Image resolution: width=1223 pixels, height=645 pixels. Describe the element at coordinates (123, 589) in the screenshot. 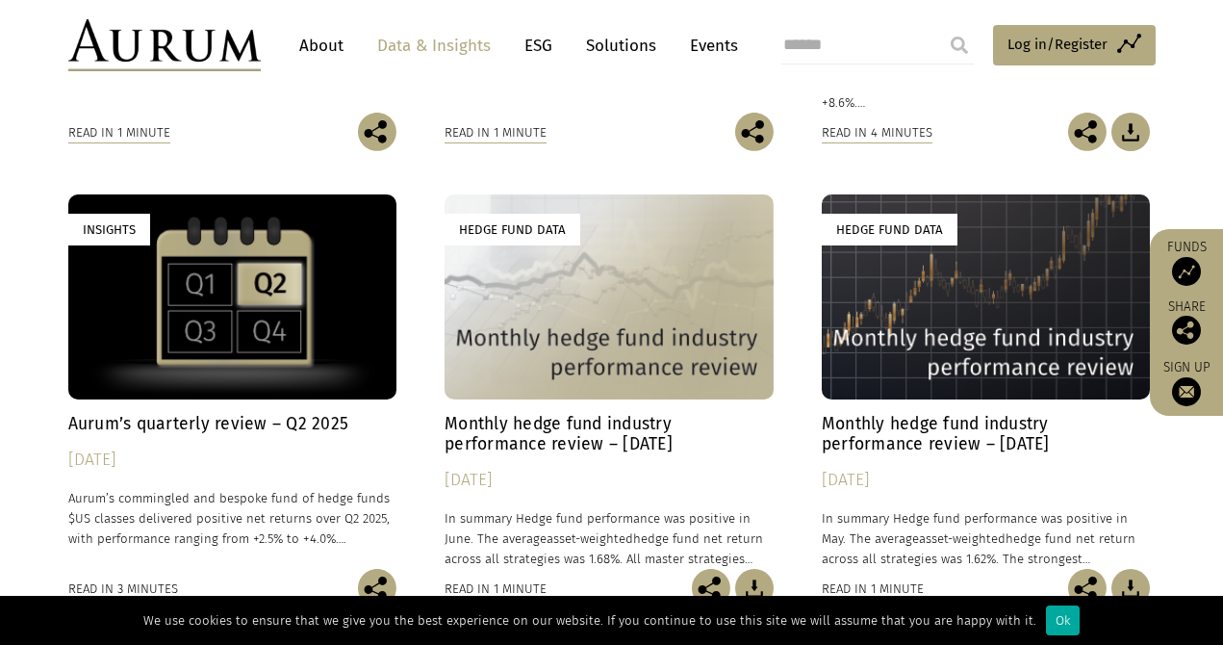

I see `div: Read in 3 minutes` at that location.